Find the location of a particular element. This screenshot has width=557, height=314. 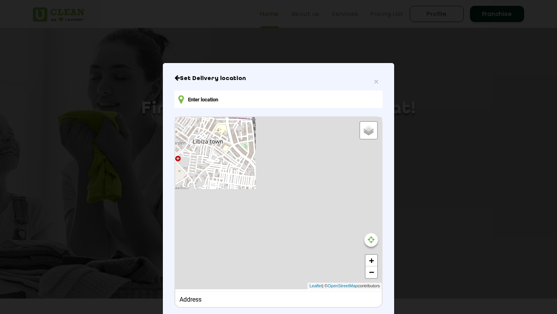

h6: Close is located at coordinates (278, 79).